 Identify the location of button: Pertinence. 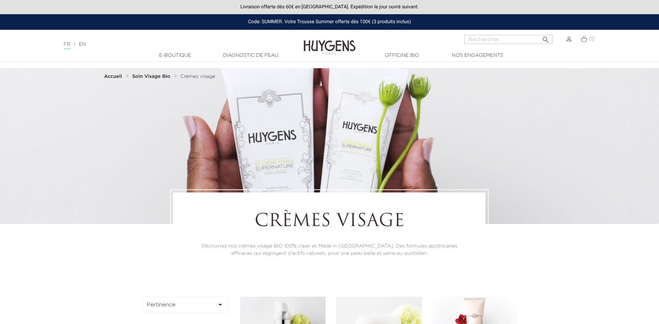
(186, 305).